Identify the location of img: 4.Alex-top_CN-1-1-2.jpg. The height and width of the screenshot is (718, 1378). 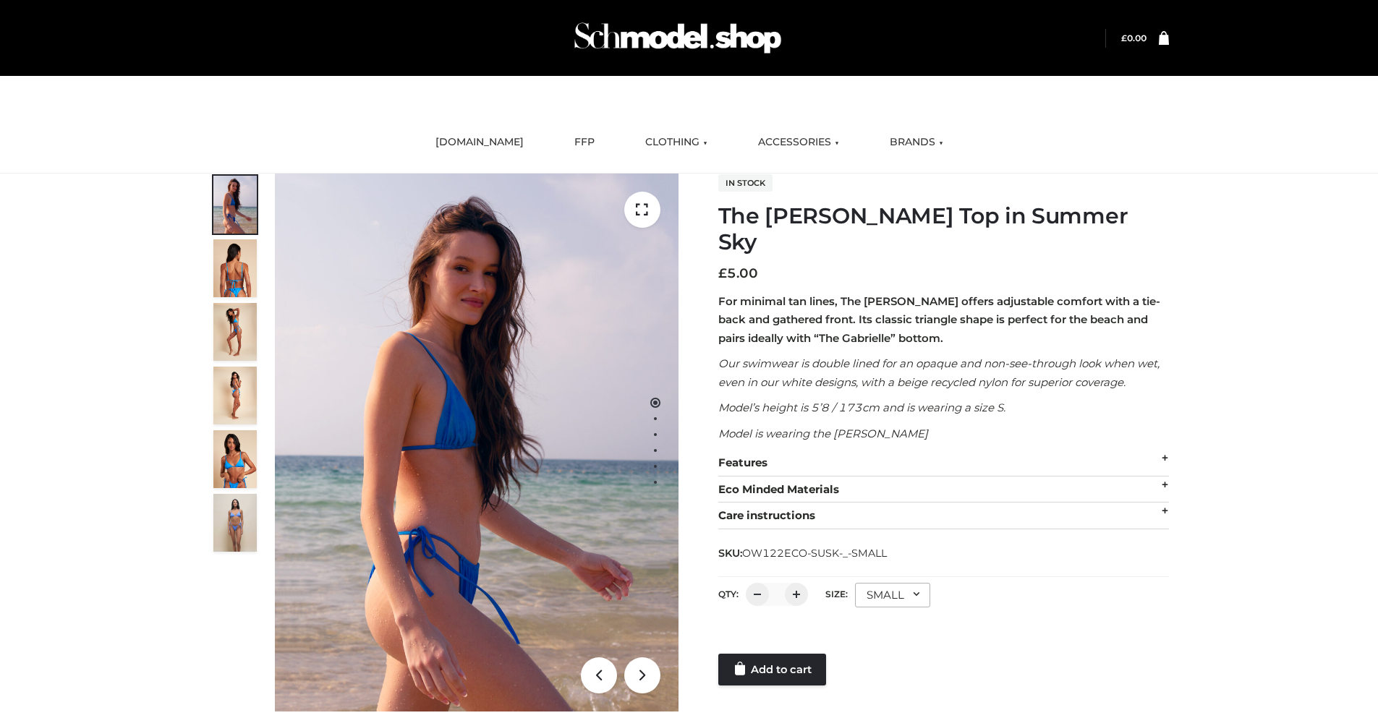
(235, 332).